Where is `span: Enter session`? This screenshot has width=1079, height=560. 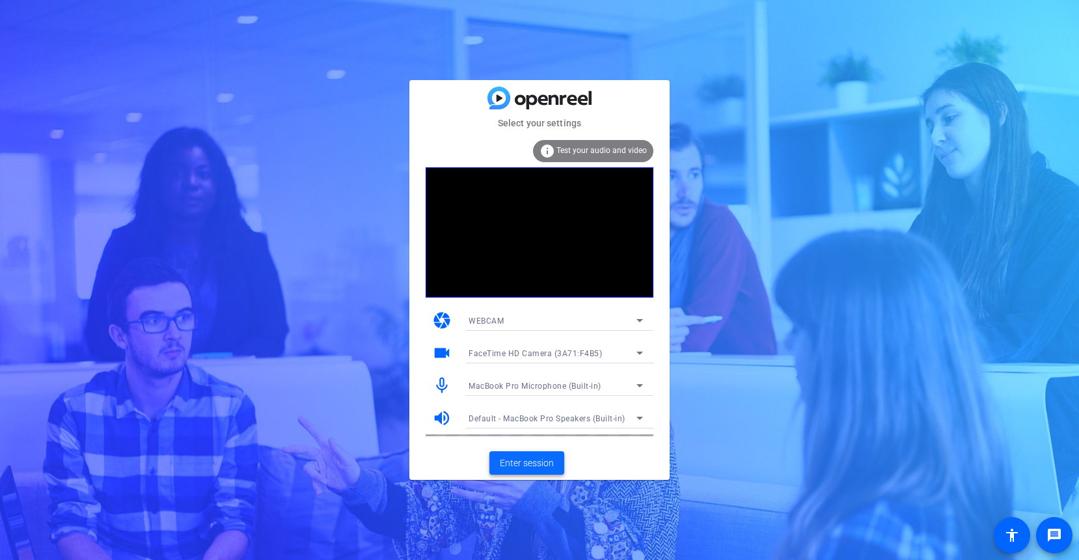 span: Enter session is located at coordinates (527, 463).